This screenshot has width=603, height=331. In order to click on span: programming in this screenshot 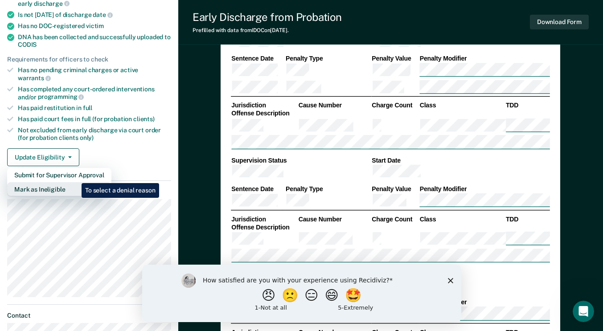, I will do `click(61, 97)`.